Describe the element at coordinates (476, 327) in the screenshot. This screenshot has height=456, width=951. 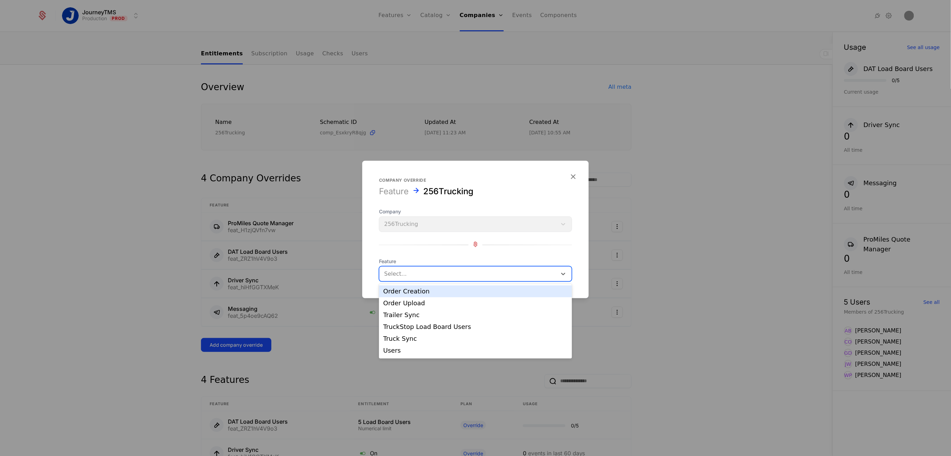
I see `div: TruckStop Load Board Users` at that location.